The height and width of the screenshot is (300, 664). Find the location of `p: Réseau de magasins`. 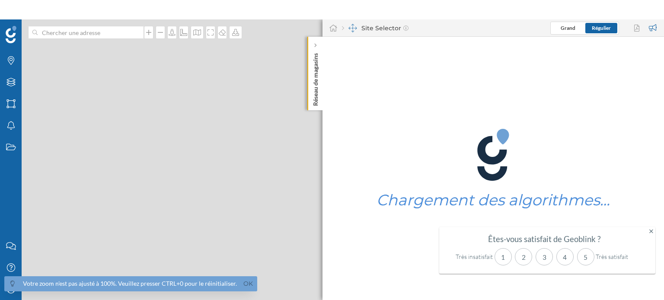

p: Réseau de magasins is located at coordinates (316, 78).